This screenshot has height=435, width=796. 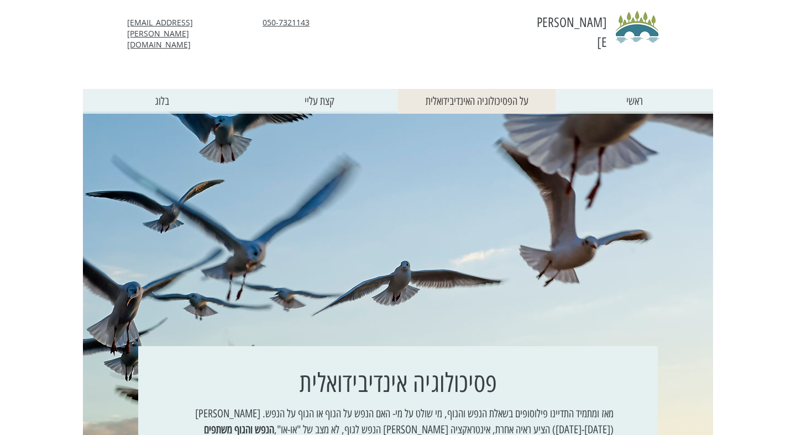 What do you see at coordinates (161, 101) in the screenshot?
I see `a: בלוג` at bounding box center [161, 101].